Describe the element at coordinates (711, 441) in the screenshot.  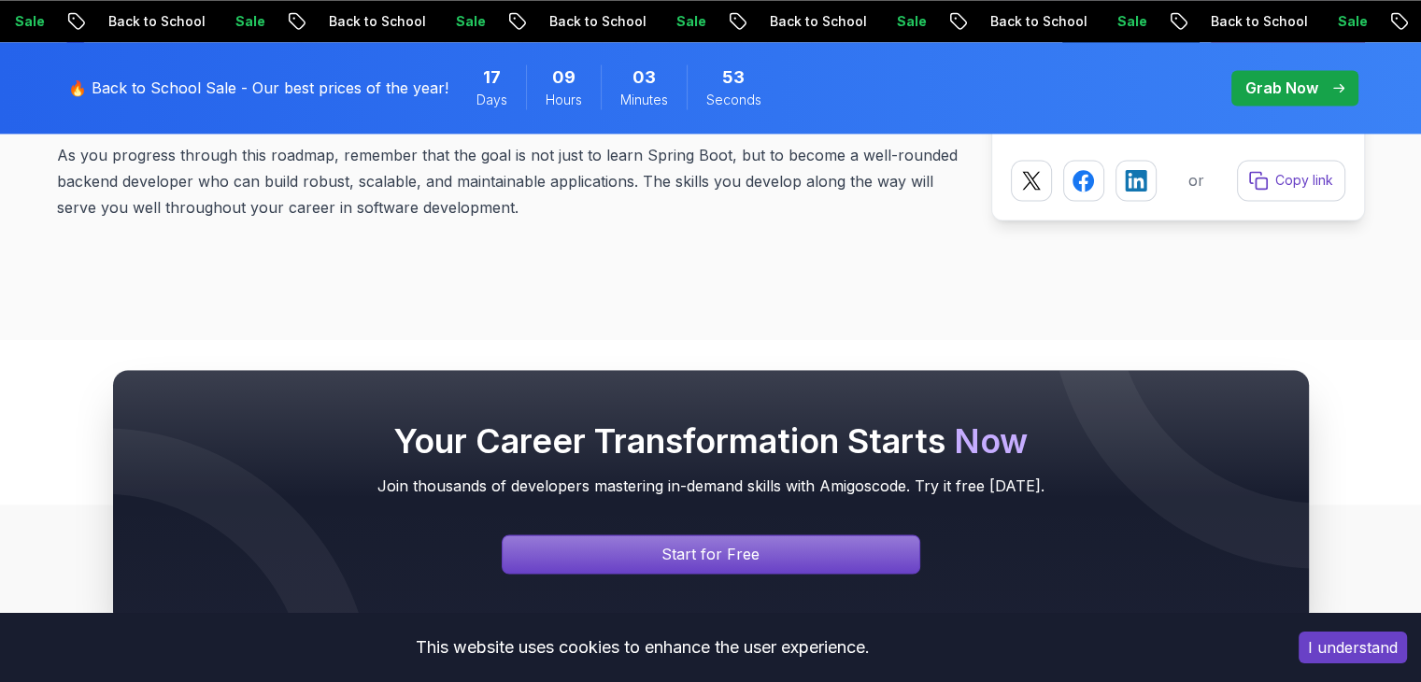
I see `h2: Your Career Transformation Starts` at that location.